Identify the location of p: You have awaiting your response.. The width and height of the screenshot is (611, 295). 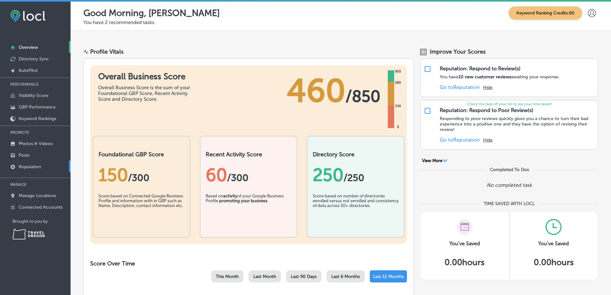
(500, 77).